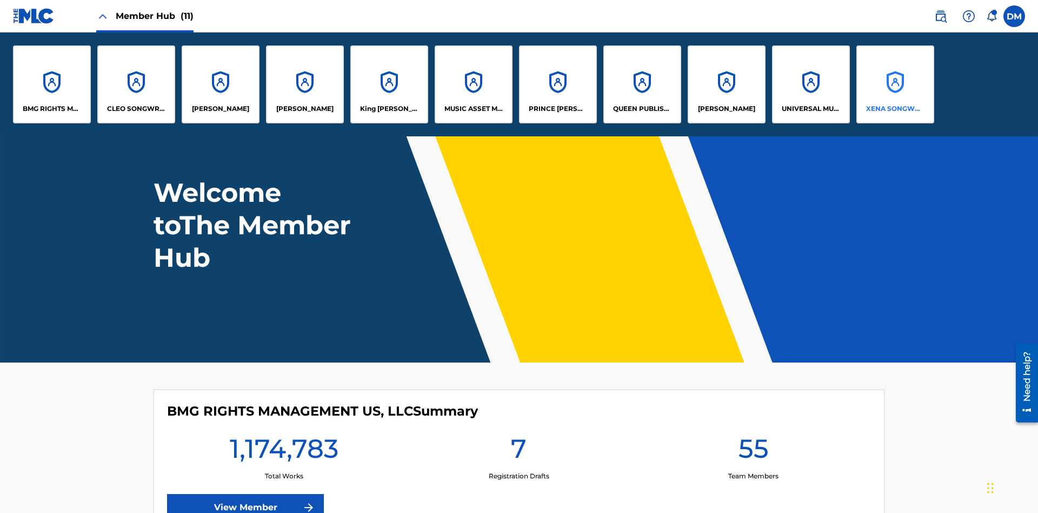 This screenshot has height=513, width=1038. Describe the element at coordinates (474, 109) in the screenshot. I see `p: MUSIC ASSET MANAGEMENT (MAM)` at that location.